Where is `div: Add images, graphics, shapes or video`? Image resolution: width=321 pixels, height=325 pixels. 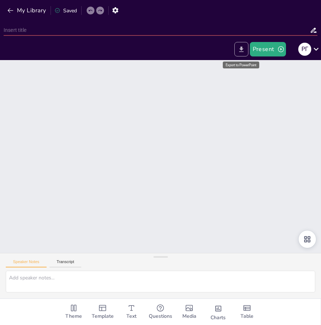
div: Add images, graphics, shapes or video is located at coordinates (189, 312).